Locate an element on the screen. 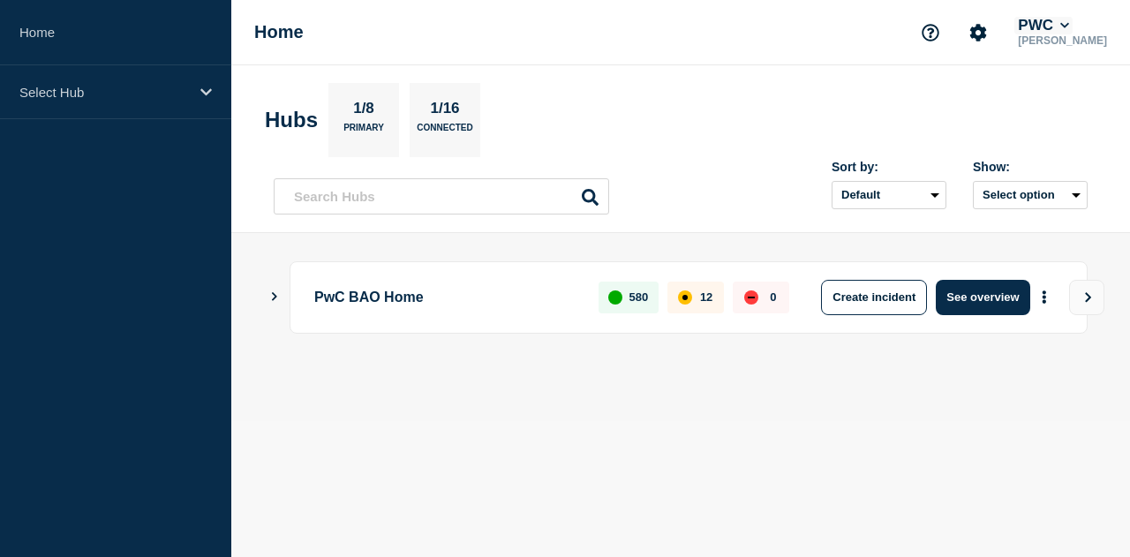 The image size is (1130, 557). p: 12 is located at coordinates (706, 297).